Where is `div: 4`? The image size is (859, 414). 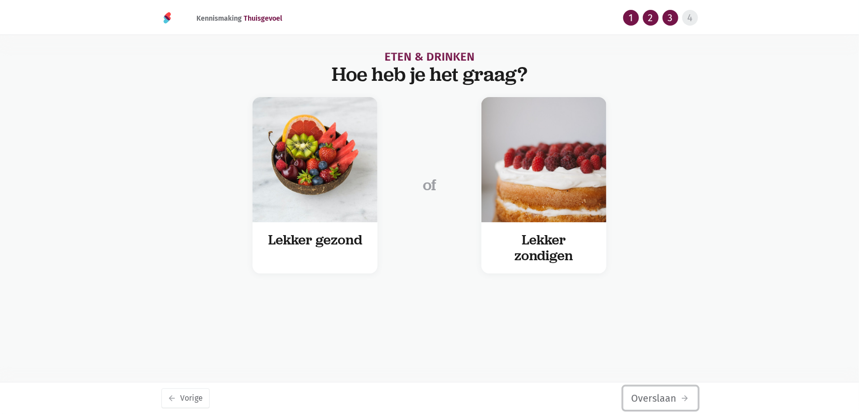
div: 4 is located at coordinates (691, 18).